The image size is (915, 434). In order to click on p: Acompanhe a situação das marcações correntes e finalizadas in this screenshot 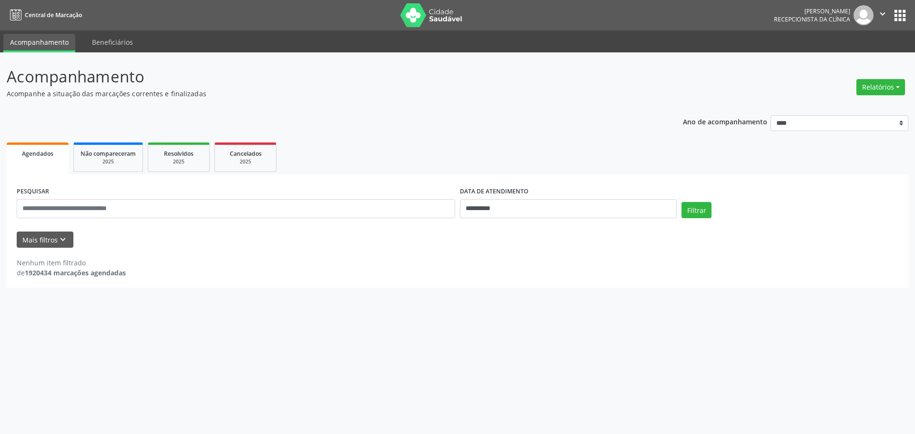, I will do `click(322, 93)`.